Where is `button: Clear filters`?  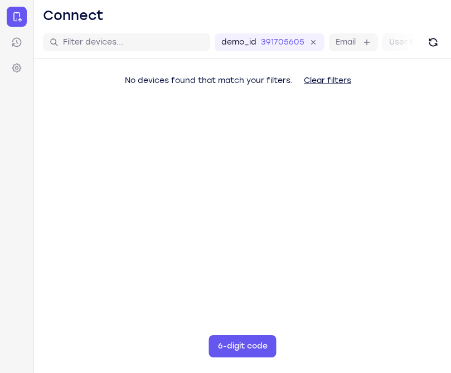 button: Clear filters is located at coordinates (327, 81).